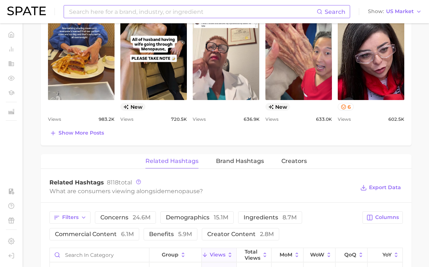 This screenshot has width=429, height=267. Describe the element at coordinates (11, 255) in the screenshot. I see `a: Log out. Currently logged in with e-mail lhighfill@hunterpr.com.` at that location.